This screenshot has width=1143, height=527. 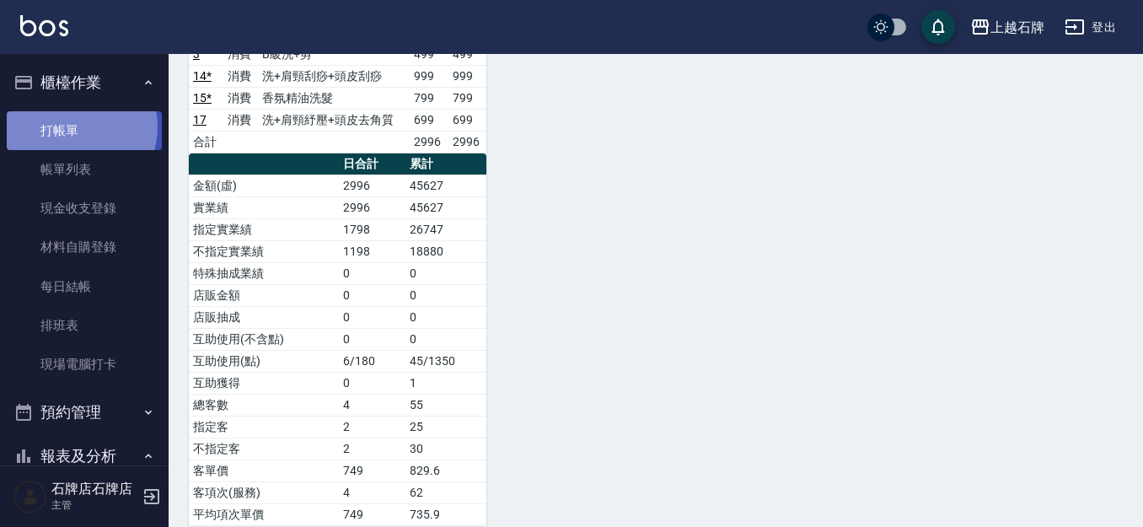 What do you see at coordinates (1007, 27) in the screenshot?
I see `button: 上越石牌` at bounding box center [1007, 27].